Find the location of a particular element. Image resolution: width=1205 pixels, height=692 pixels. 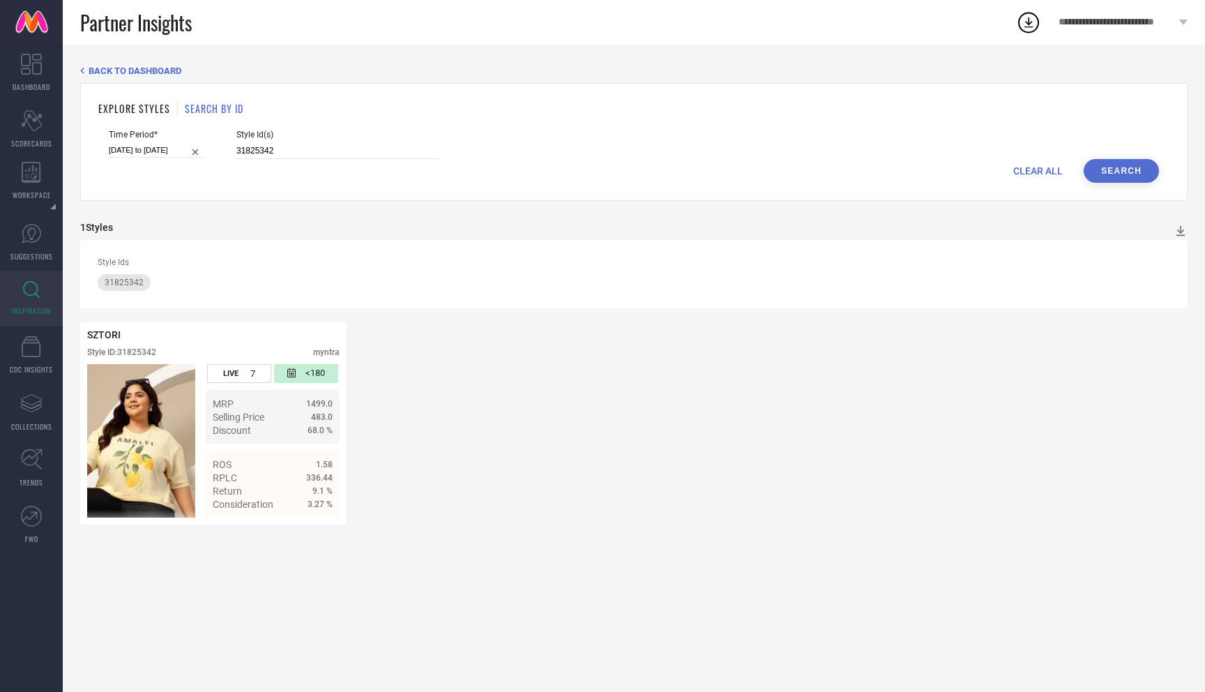

span: CLEAR ALL is located at coordinates (1038, 171).